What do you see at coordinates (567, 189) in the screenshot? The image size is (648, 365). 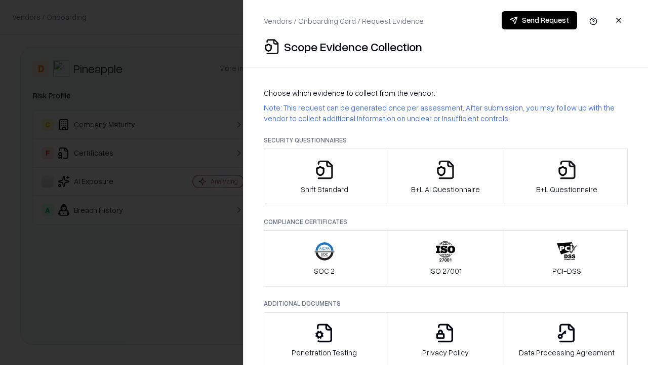 I see `p: B+L Questionnaire` at bounding box center [567, 189].